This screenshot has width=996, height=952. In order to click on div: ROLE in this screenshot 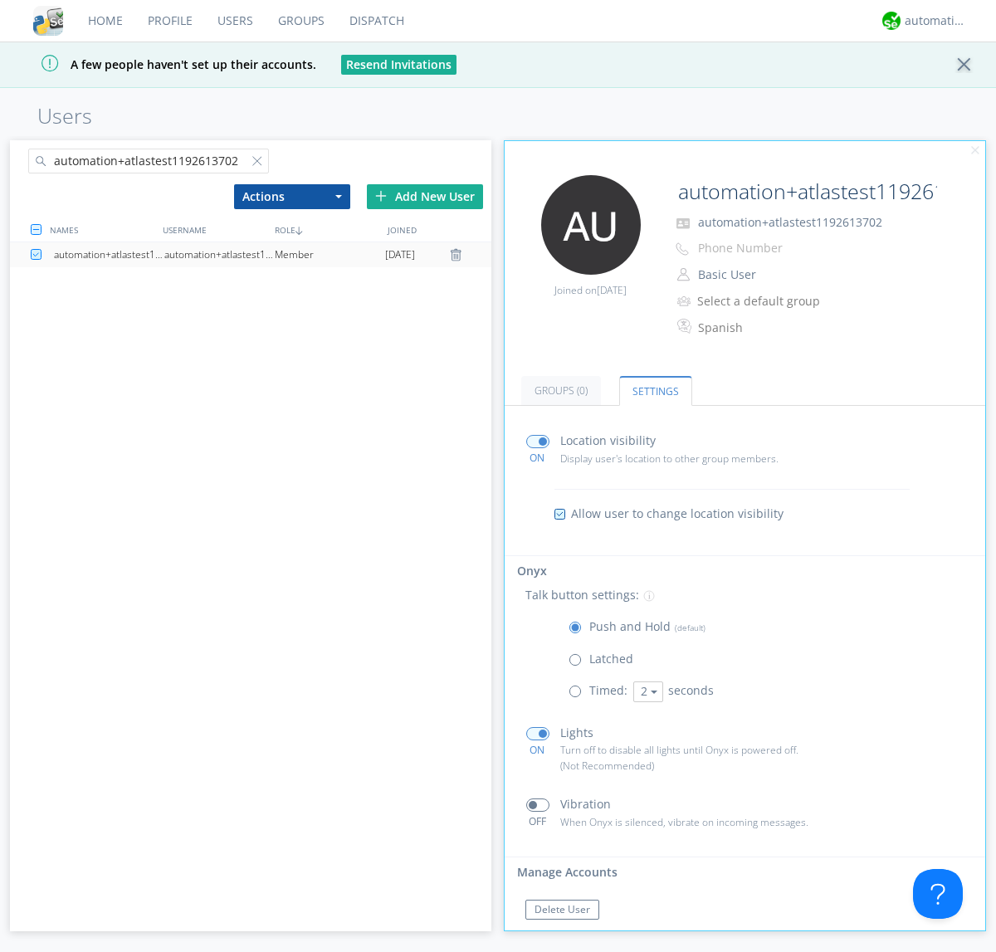, I will do `click(326, 229)`.